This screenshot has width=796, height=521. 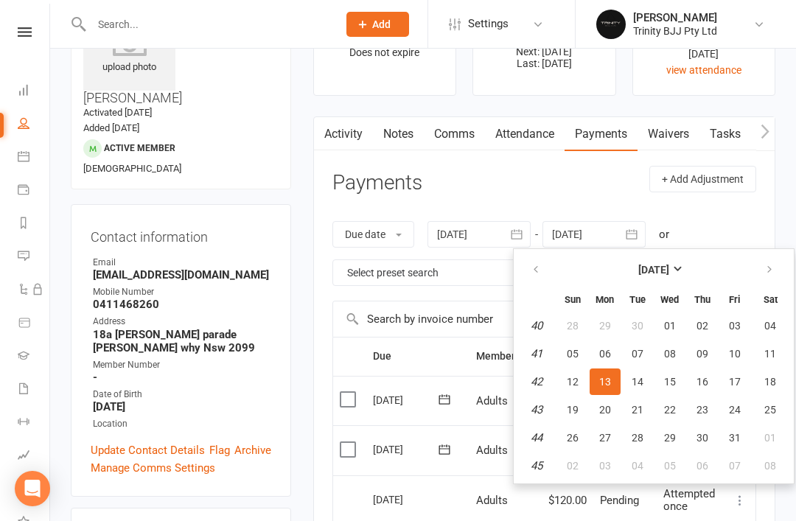 What do you see at coordinates (638, 354) in the screenshot?
I see `span: 07` at bounding box center [638, 354].